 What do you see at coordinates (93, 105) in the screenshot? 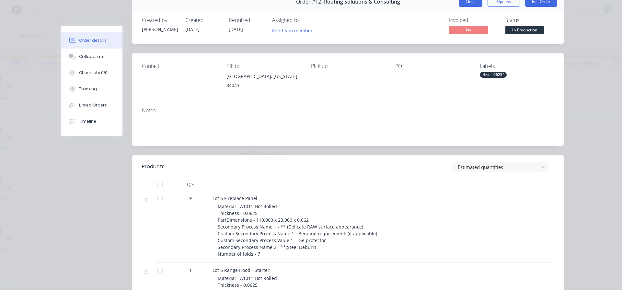
I see `div: Linked Orders` at bounding box center [93, 105].